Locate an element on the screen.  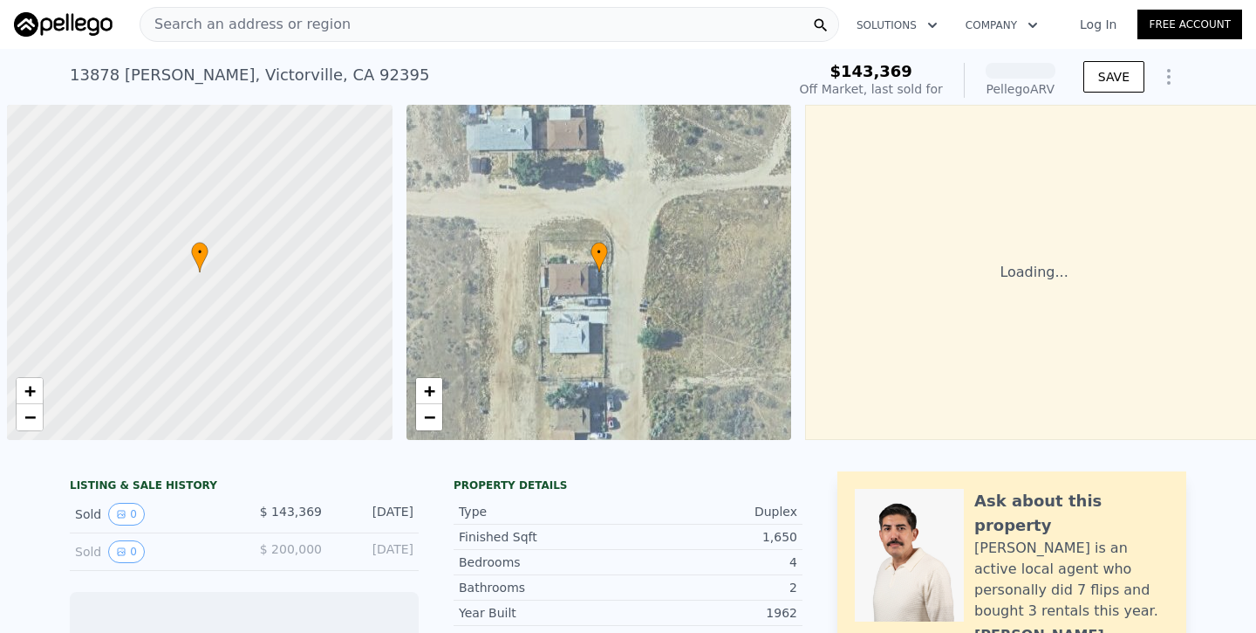
div: Bathrooms is located at coordinates (544, 587).